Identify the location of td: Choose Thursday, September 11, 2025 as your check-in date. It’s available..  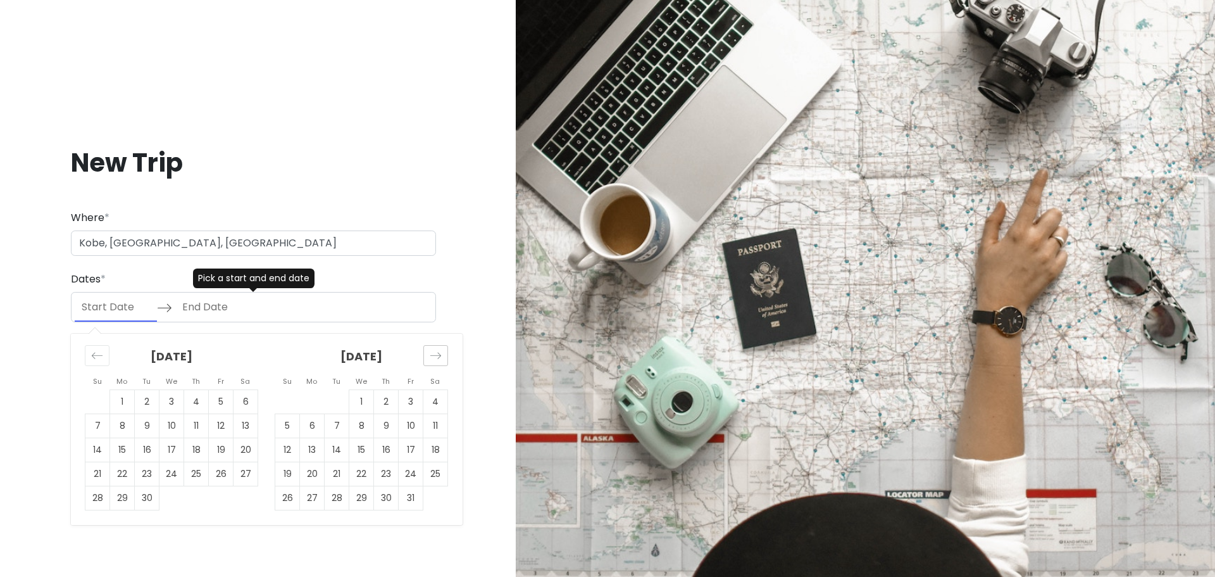
(196, 426).